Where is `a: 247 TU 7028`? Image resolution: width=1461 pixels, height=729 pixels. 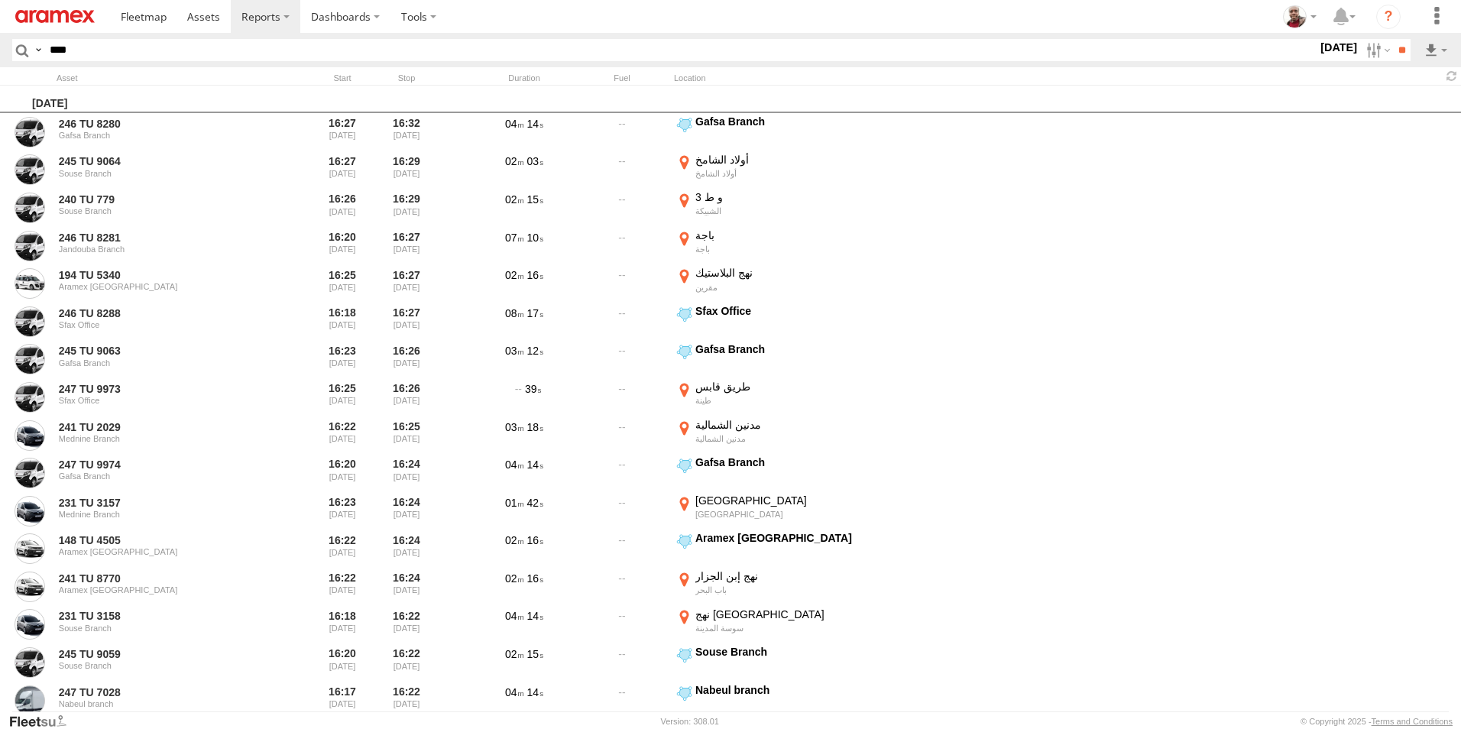
a: 247 TU 7028 is located at coordinates (163, 692).